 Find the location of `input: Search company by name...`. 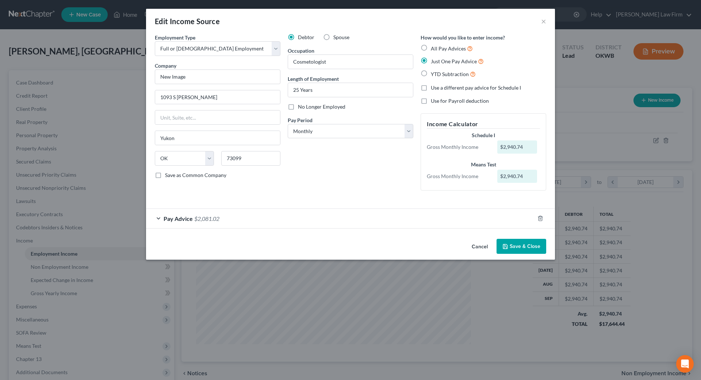

input: Search company by name... is located at coordinates (218, 77).